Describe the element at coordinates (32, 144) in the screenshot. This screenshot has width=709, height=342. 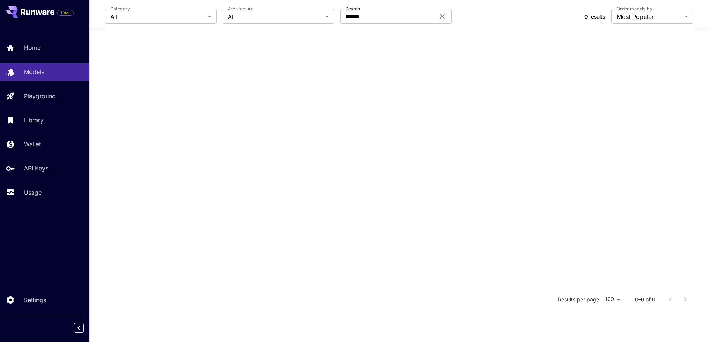
I see `p: Wallet` at that location.